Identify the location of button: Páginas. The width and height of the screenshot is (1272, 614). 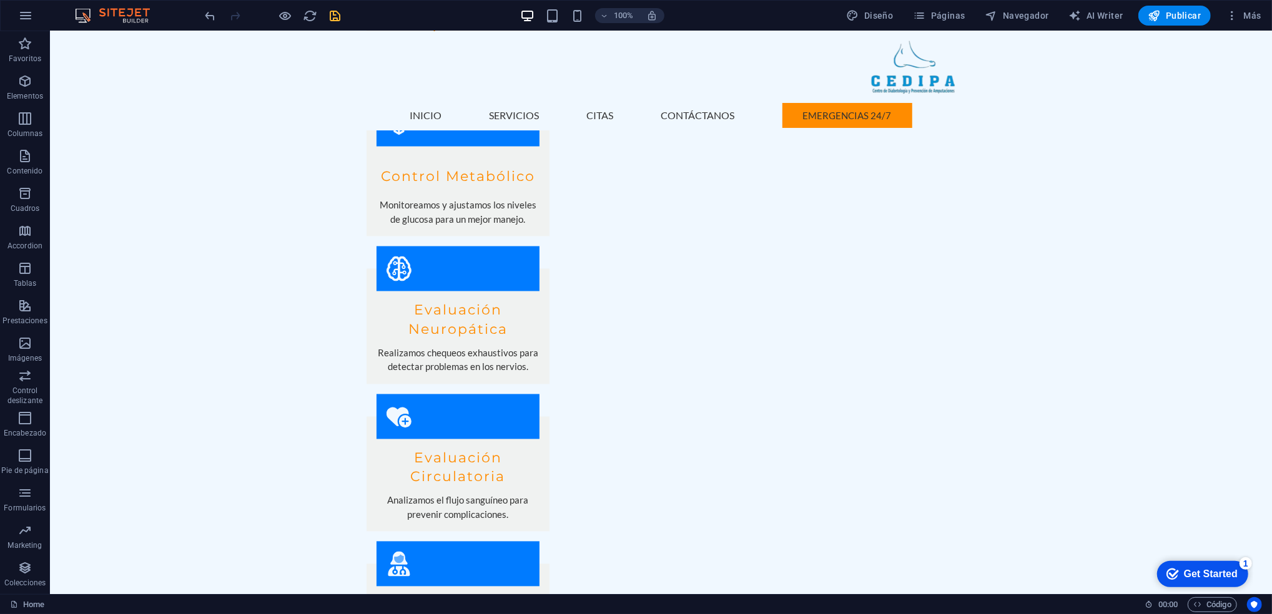
(939, 16).